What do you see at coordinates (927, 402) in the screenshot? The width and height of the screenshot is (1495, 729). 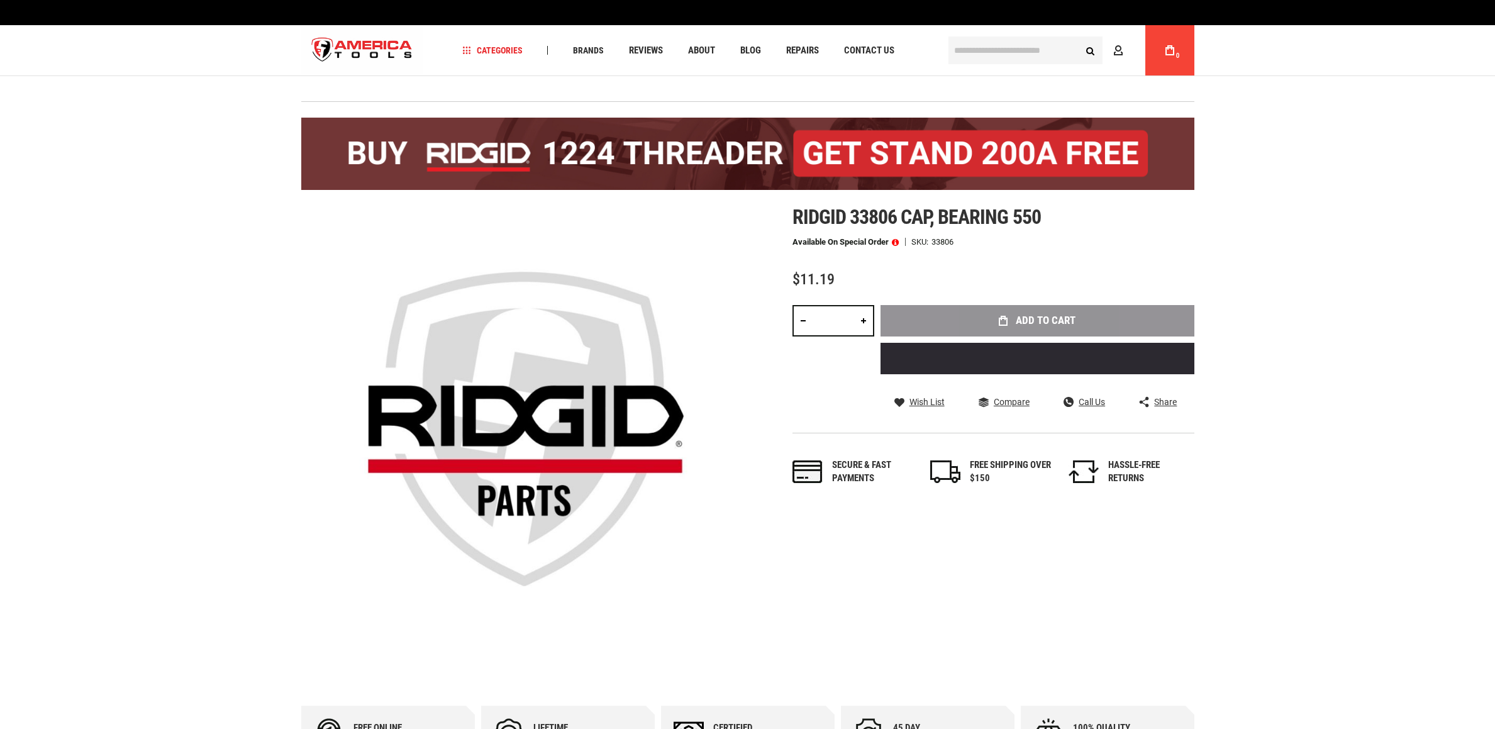 I see `span: Wish List` at bounding box center [927, 402].